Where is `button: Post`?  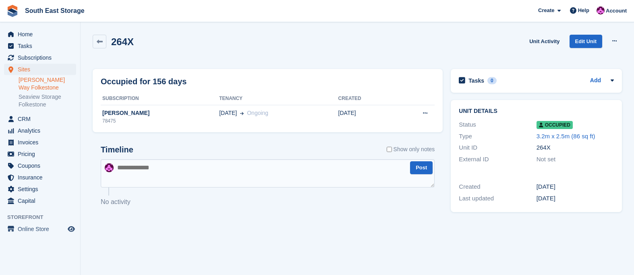 button: Post is located at coordinates (421, 168).